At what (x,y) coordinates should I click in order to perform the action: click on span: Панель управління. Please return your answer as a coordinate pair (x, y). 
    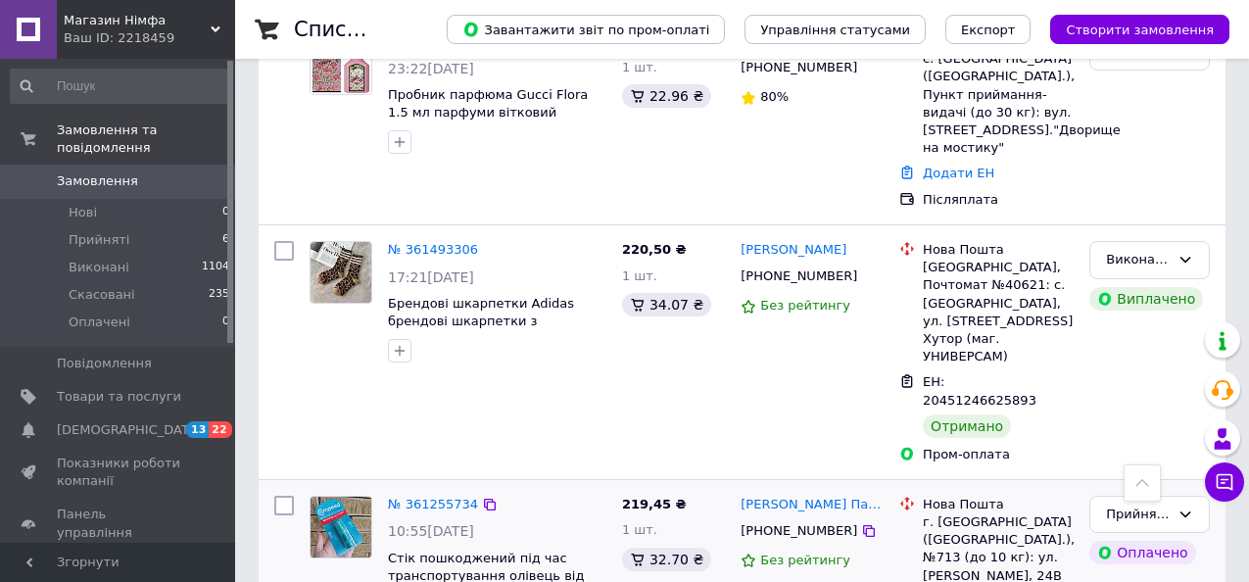
    Looking at the image, I should click on (118, 523).